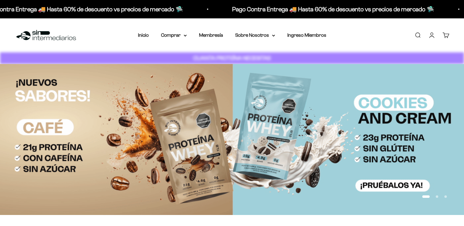 The image size is (464, 226). Describe the element at coordinates (307, 35) in the screenshot. I see `a: Ingreso Miembros` at that location.